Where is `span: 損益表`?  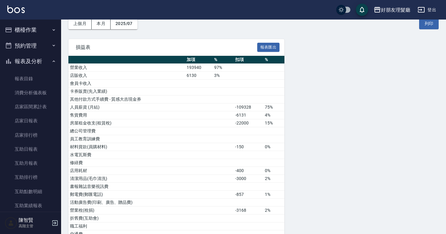 span: 損益表 is located at coordinates (166, 47).